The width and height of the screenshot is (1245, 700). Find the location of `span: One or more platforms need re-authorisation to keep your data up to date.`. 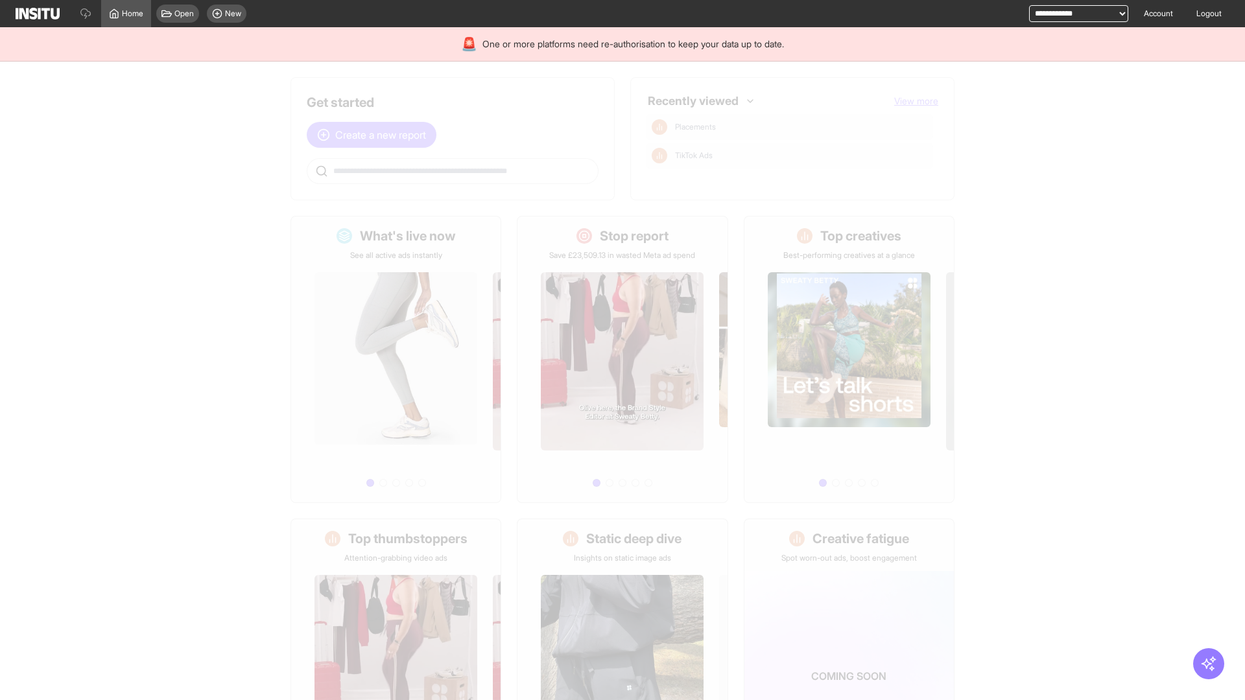

span: One or more platforms need re-authorisation to keep your data up to date. is located at coordinates (633, 44).